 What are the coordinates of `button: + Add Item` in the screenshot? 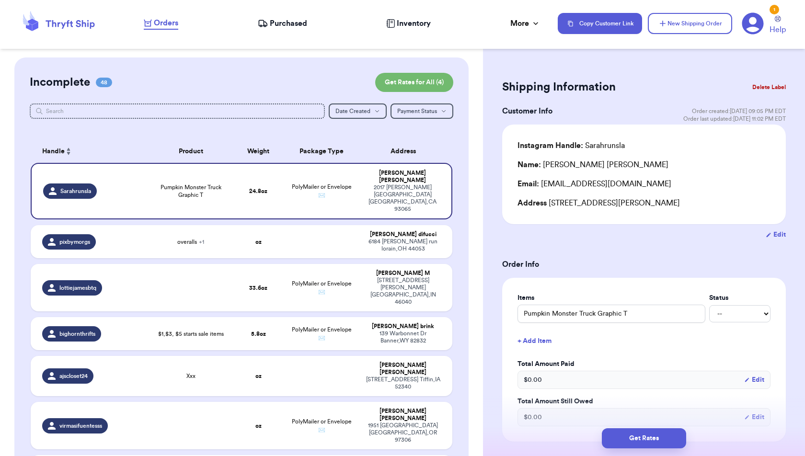 It's located at (644, 341).